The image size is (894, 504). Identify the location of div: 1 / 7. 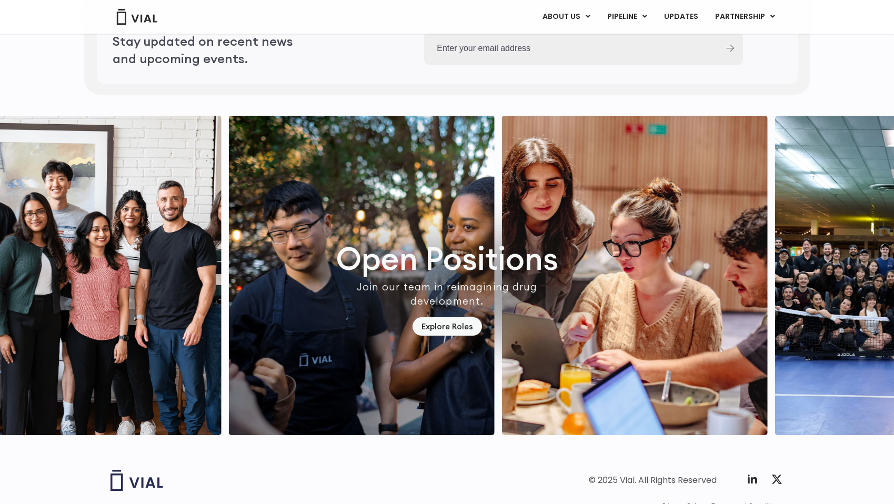
(362, 275).